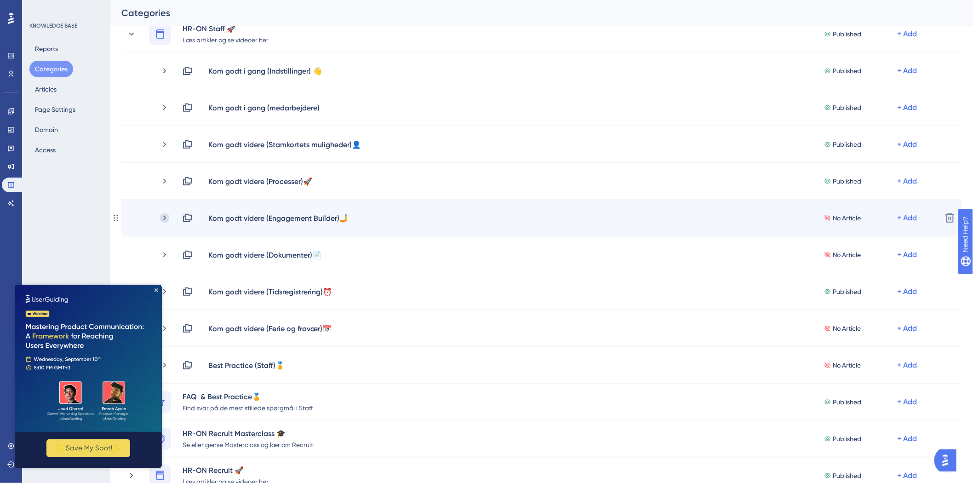 This screenshot has height=483, width=973. I want to click on button: Articles, so click(46, 89).